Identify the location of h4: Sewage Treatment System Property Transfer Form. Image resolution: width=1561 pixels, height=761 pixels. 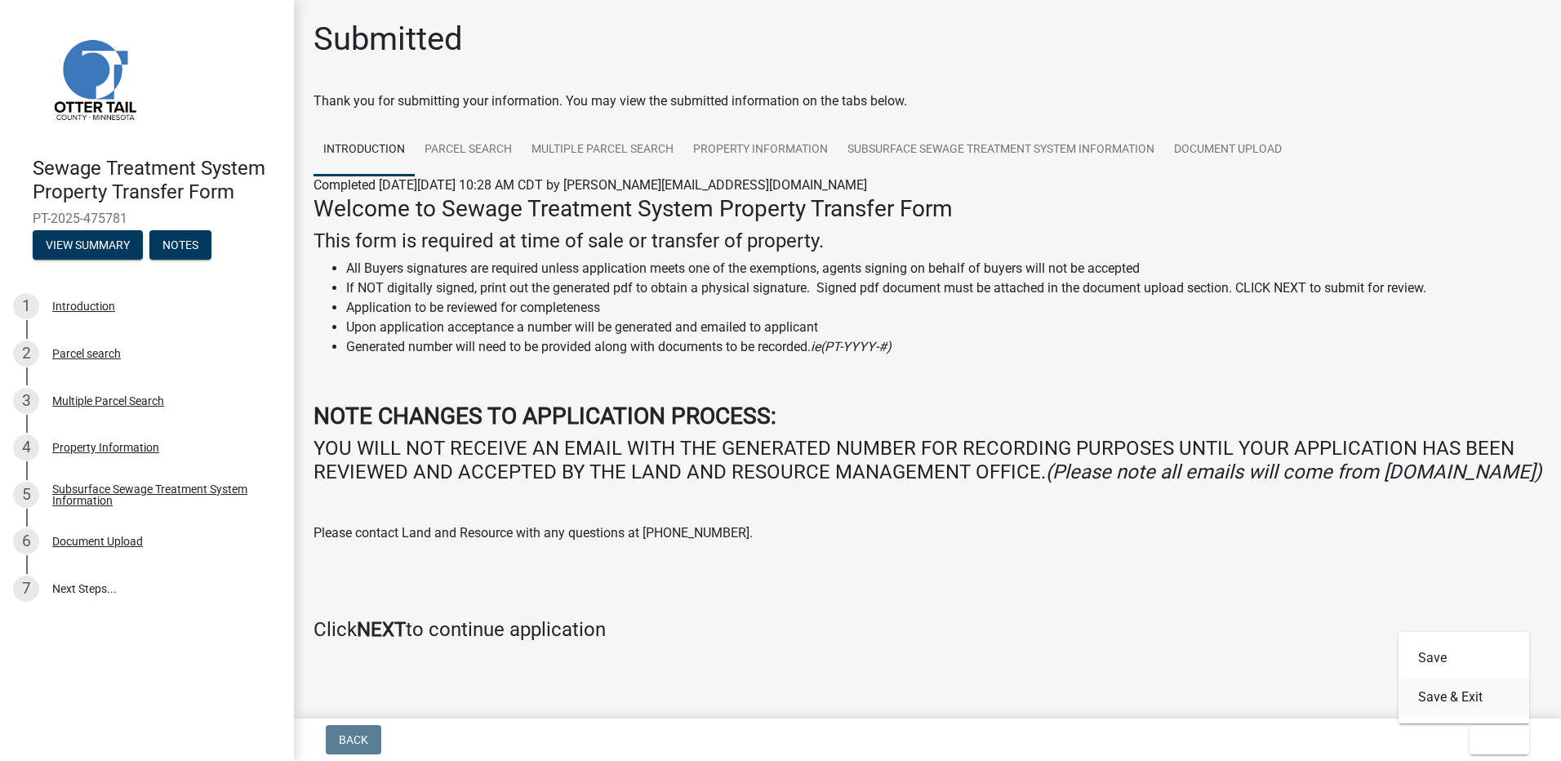
(157, 180).